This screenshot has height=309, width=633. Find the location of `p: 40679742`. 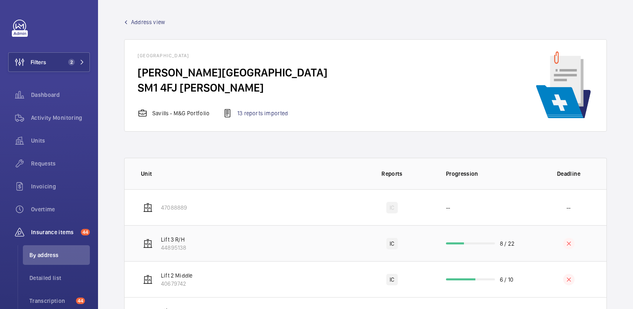

p: 40679742 is located at coordinates (176, 283).